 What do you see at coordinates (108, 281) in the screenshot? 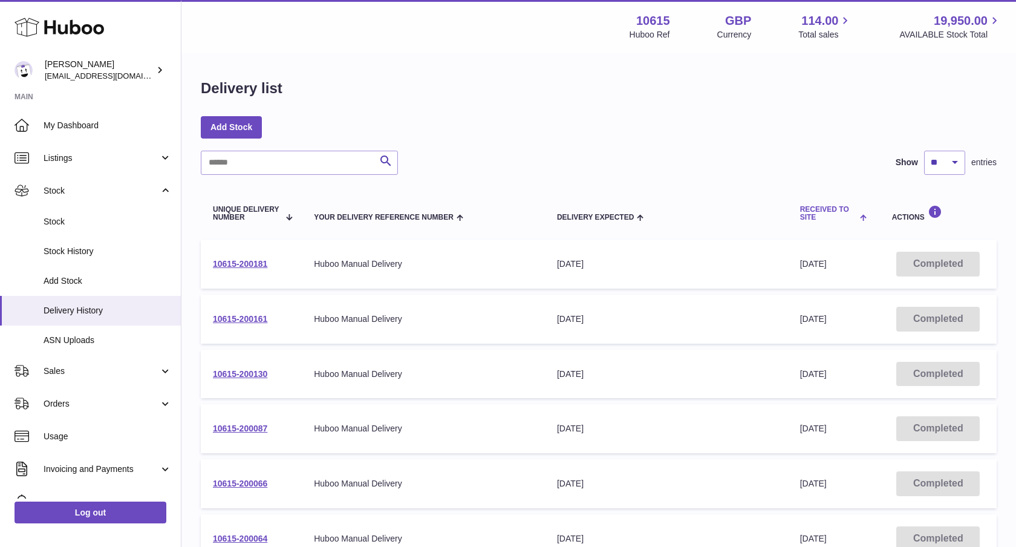
I see `span: Add Stock` at bounding box center [108, 281].